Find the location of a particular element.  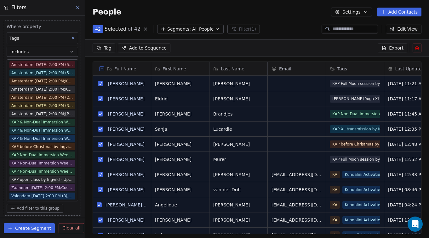

div: Last Name is located at coordinates (239, 68).